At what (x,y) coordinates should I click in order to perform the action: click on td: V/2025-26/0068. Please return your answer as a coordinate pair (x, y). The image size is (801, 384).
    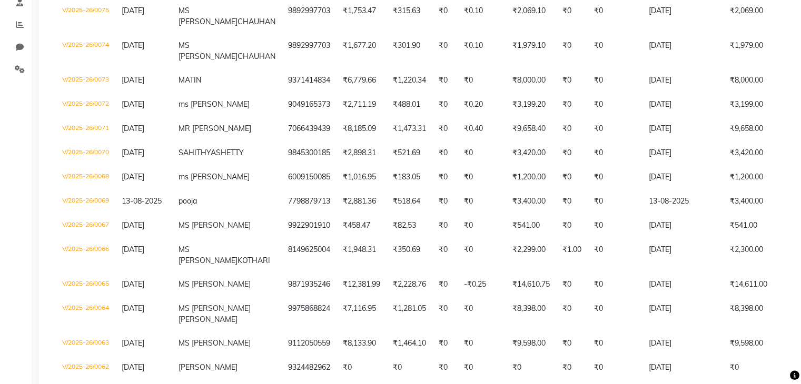
    Looking at the image, I should click on (85, 177).